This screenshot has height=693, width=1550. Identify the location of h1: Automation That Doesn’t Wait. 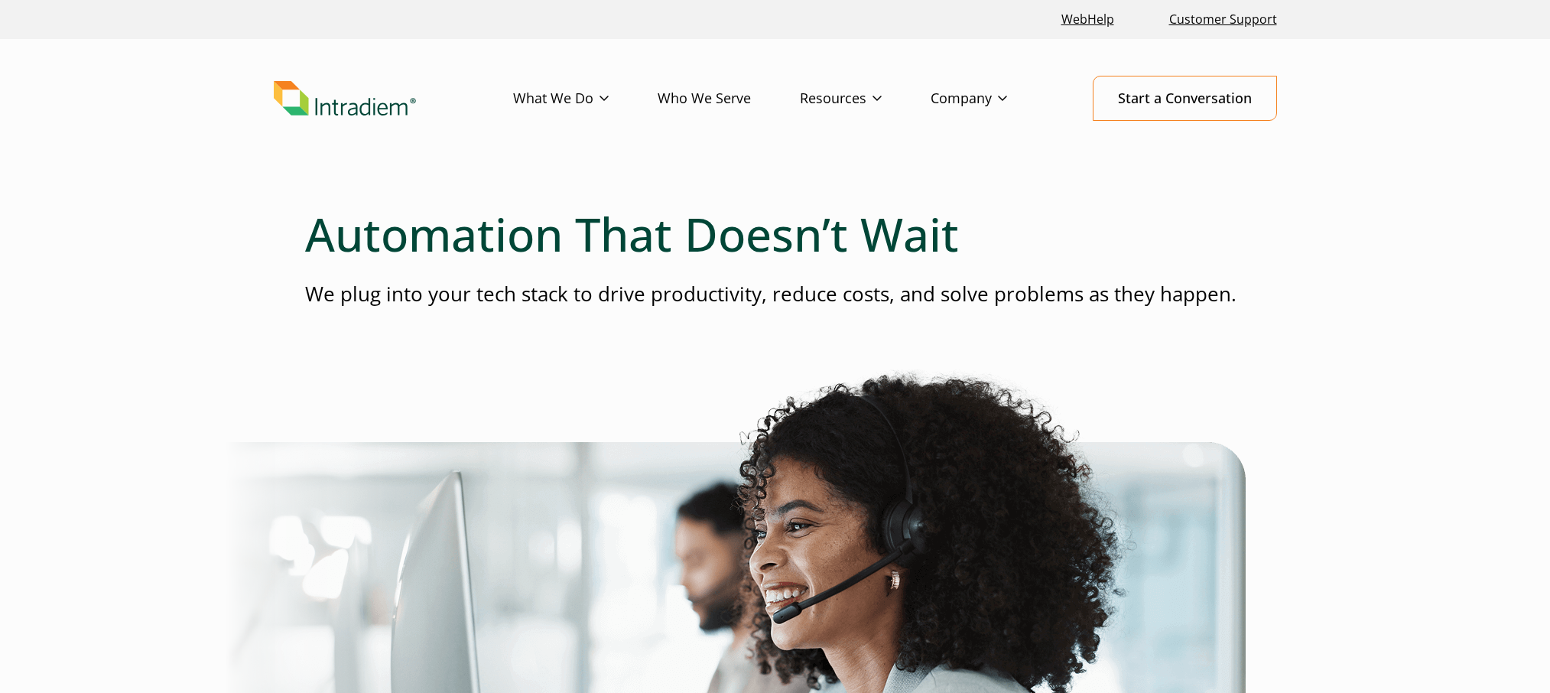
(775, 234).